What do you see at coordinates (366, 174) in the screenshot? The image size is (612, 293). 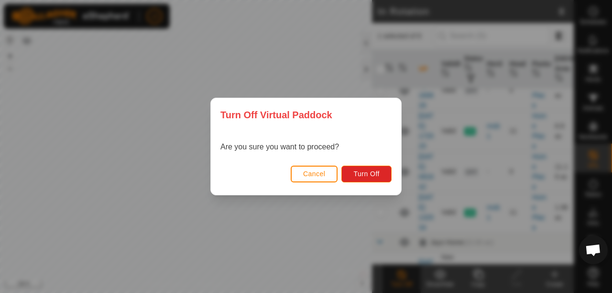 I see `span: Turn Off` at bounding box center [366, 174].